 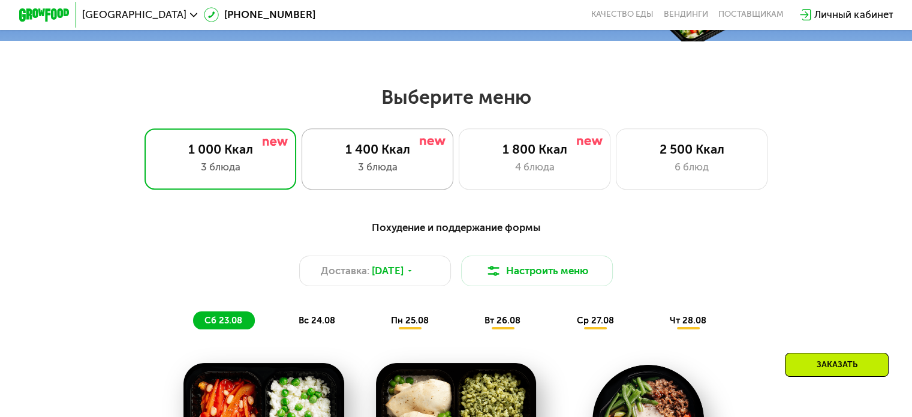 What do you see at coordinates (686, 14) in the screenshot?
I see `a: Вендинги` at bounding box center [686, 14].